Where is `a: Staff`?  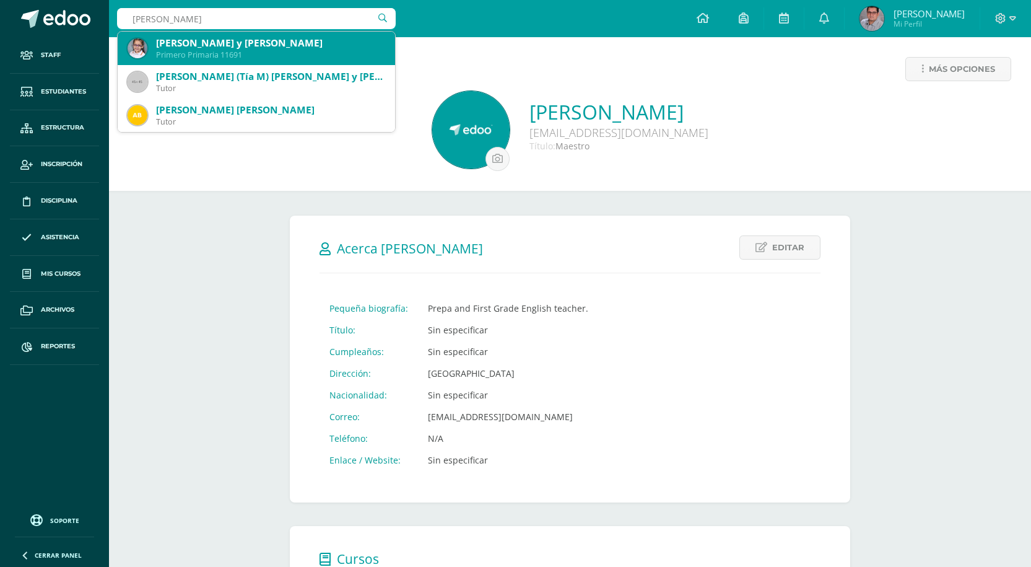 a: Staff is located at coordinates (55, 55).